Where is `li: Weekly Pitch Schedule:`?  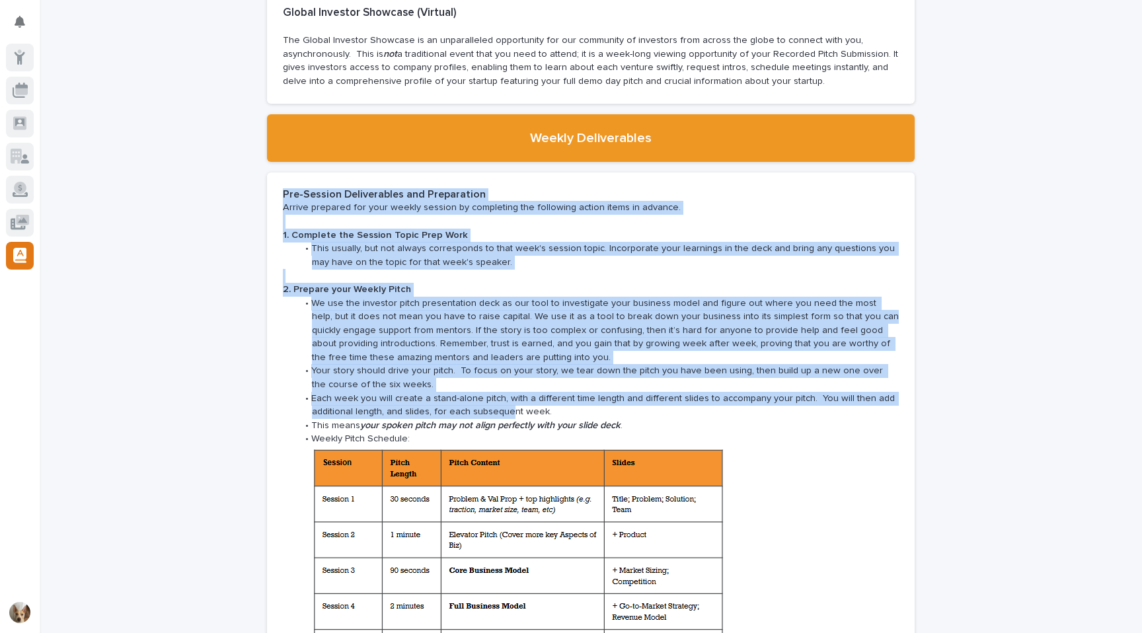
li: Weekly Pitch Schedule: is located at coordinates (598, 439).